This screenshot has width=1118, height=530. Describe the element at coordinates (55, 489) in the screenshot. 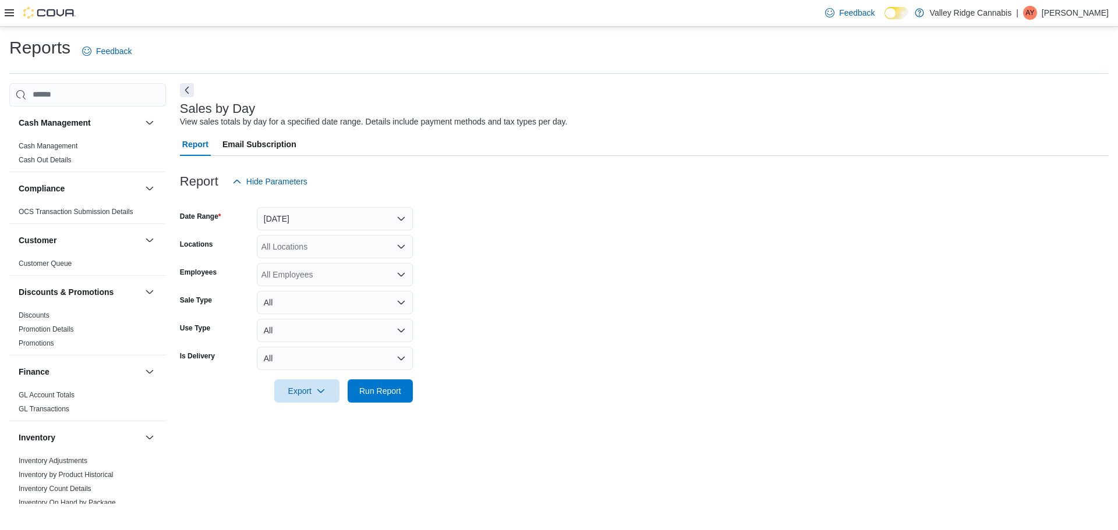

I see `span: Inventory Count Details` at that location.